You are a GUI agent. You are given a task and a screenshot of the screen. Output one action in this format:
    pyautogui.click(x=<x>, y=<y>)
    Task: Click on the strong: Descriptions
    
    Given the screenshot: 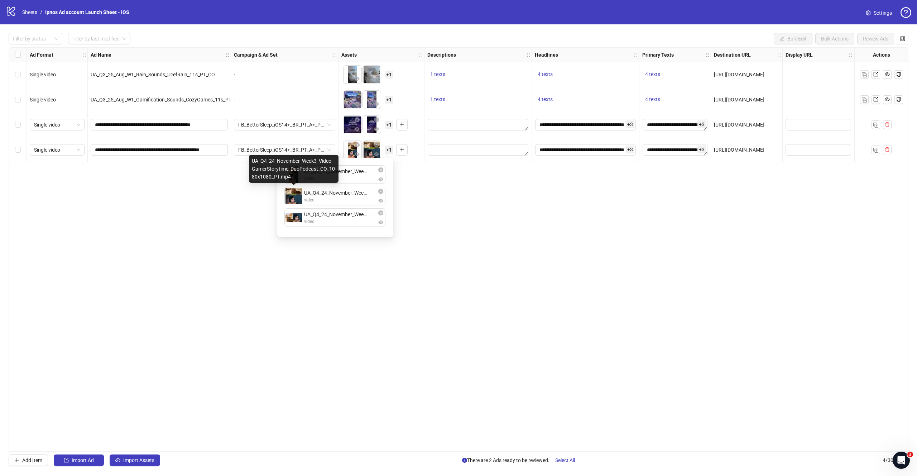 What is the action you would take?
    pyautogui.click(x=442, y=55)
    